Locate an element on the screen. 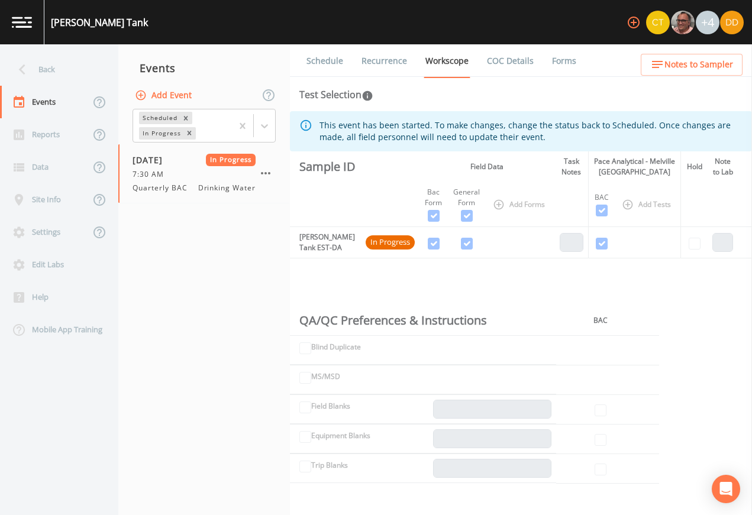 The height and width of the screenshot is (515, 752). span: Quarterly BAC is located at coordinates (163, 188).